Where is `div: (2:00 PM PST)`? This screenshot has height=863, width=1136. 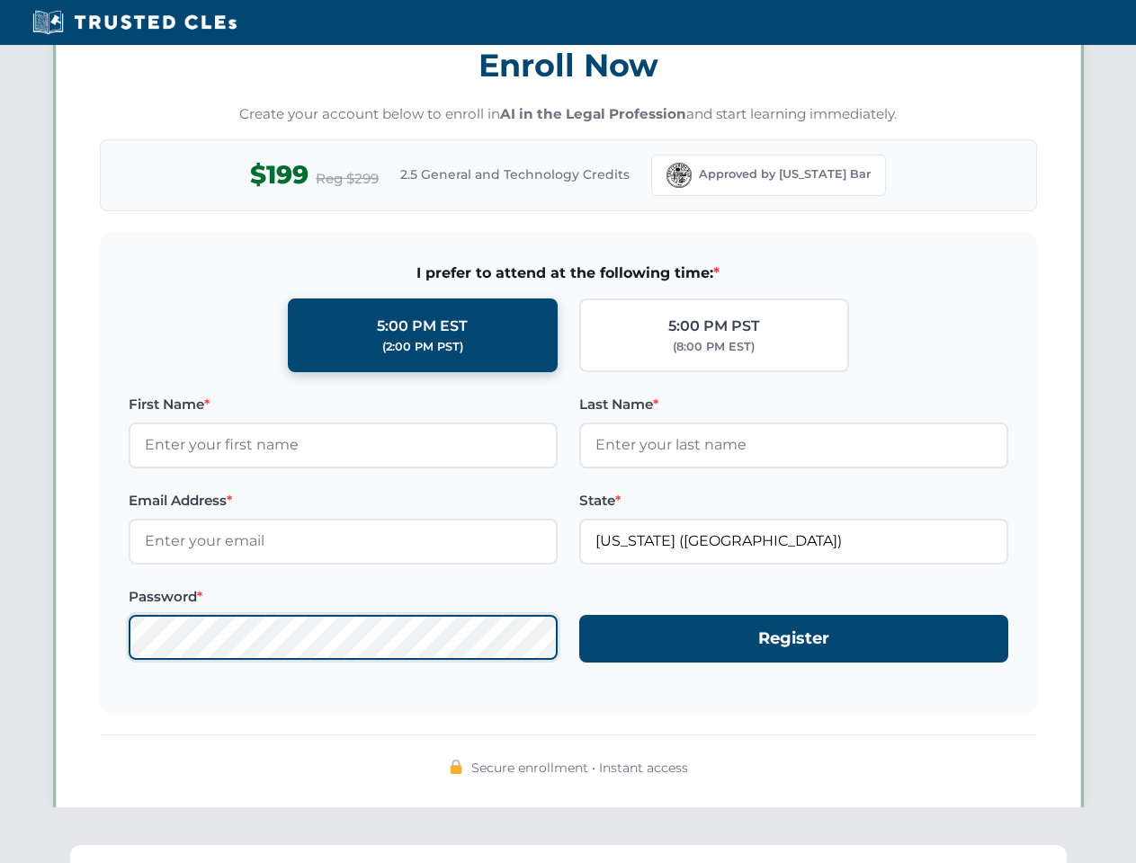 div: (2:00 PM PST) is located at coordinates (423, 347).